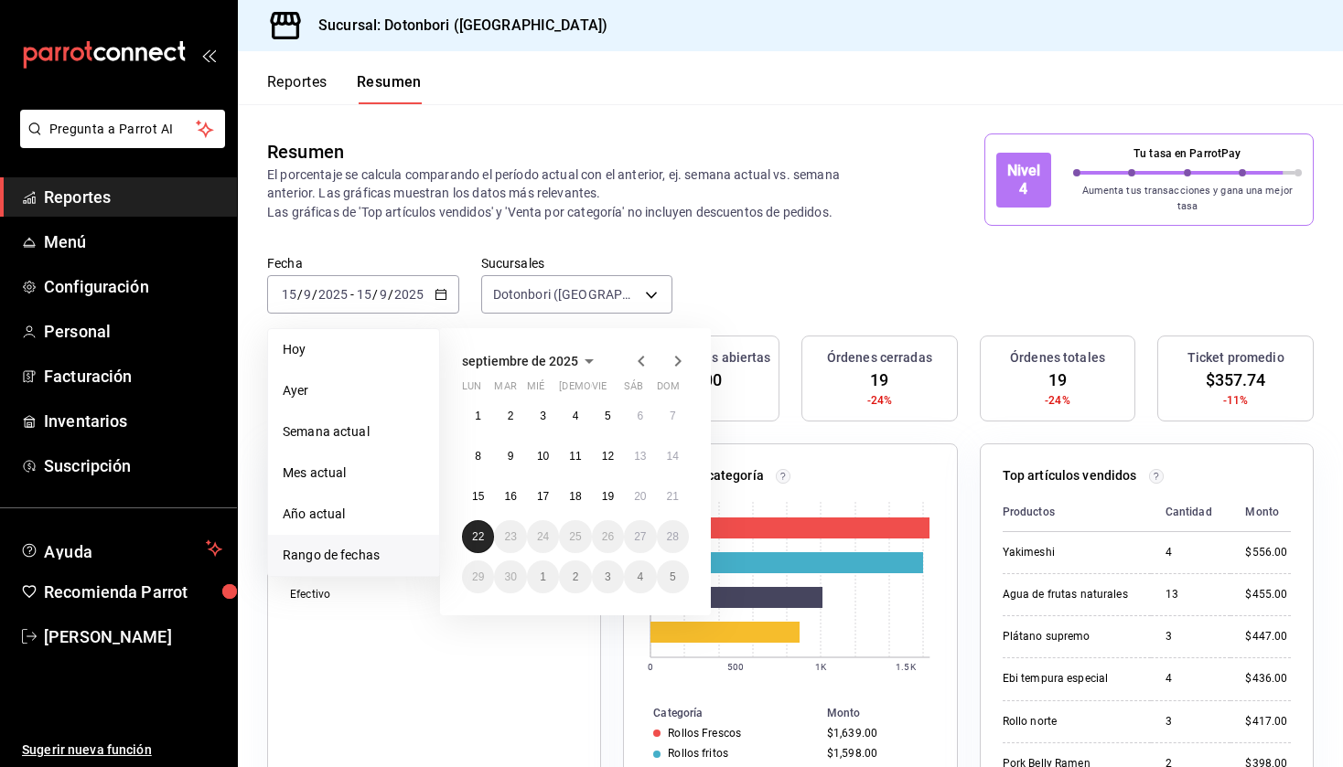 This screenshot has height=767, width=1343. Describe the element at coordinates (471, 390) in the screenshot. I see `abbr: lunes` at that location.